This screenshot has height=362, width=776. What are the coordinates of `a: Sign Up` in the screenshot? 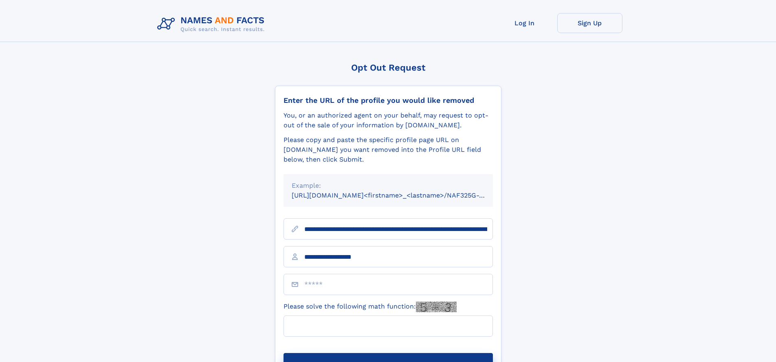 It's located at (590, 23).